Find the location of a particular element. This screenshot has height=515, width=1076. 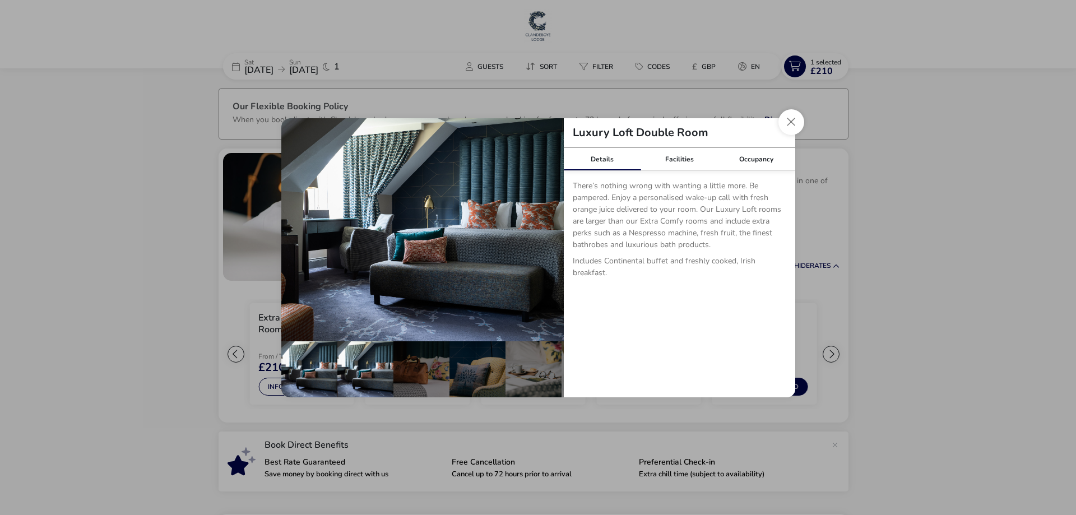

p: There’s nothing wrong with wanting a little more. Be pampered. Enjoy a personalised wake-up call ... is located at coordinates (679, 217).